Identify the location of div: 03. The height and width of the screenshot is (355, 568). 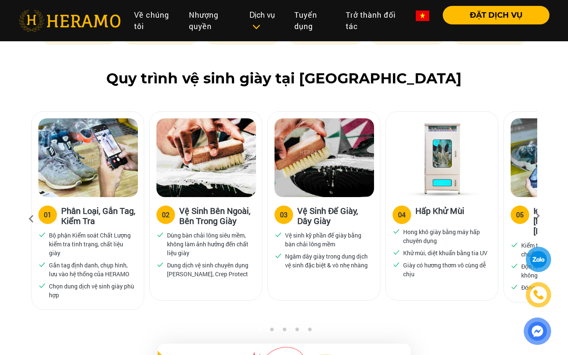
(284, 215).